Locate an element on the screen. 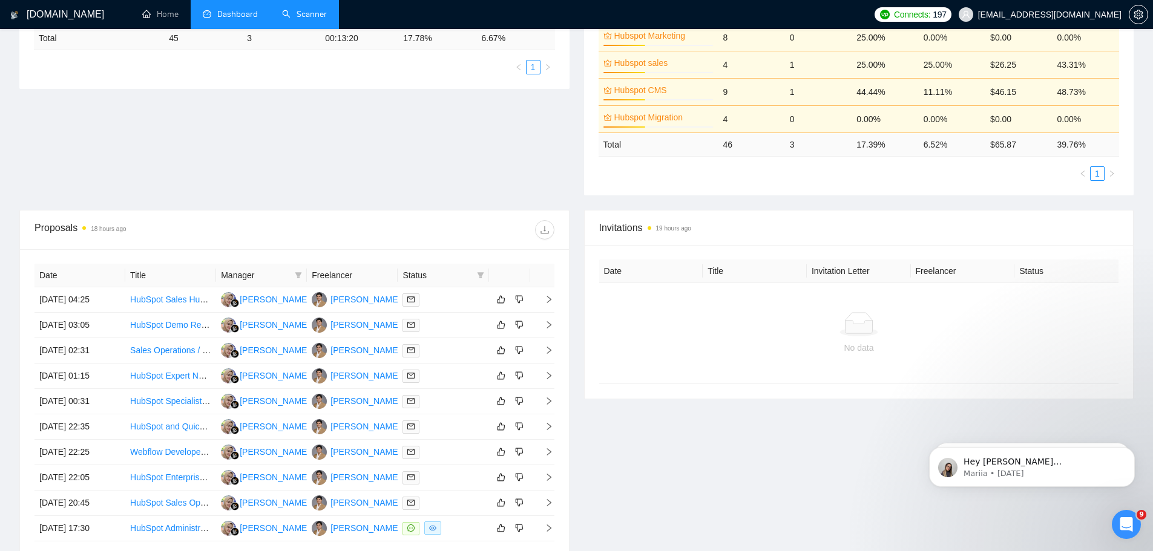 The width and height of the screenshot is (1153, 551). span: 9 is located at coordinates (1141, 515).